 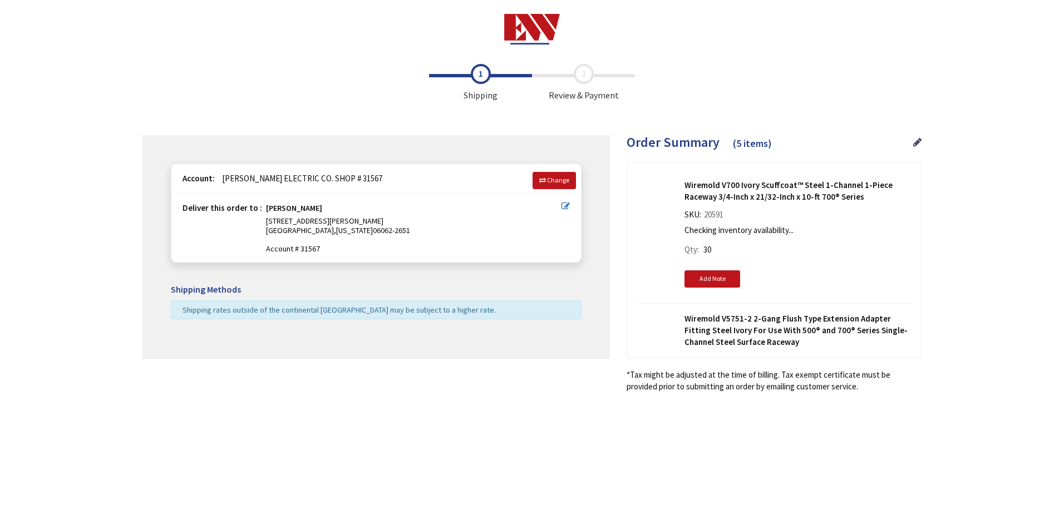 I want to click on img: Electrical Wholesalers, Inc., so click(x=532, y=29).